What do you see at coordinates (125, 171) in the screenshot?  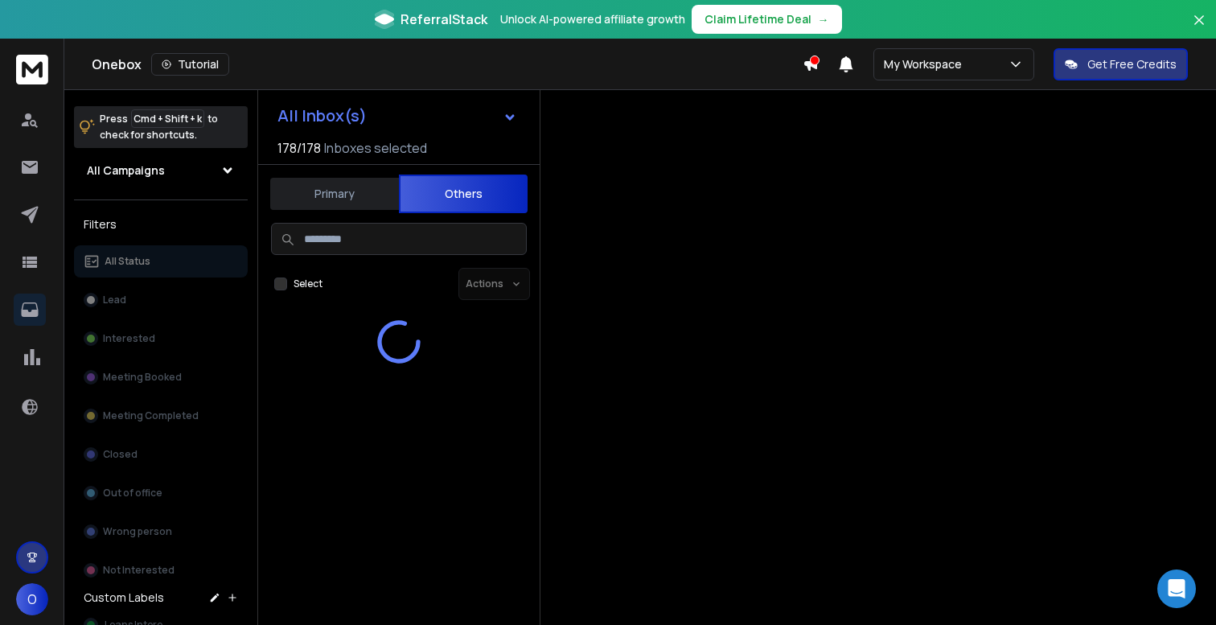 I see `h1: All Campaigns` at bounding box center [125, 171].